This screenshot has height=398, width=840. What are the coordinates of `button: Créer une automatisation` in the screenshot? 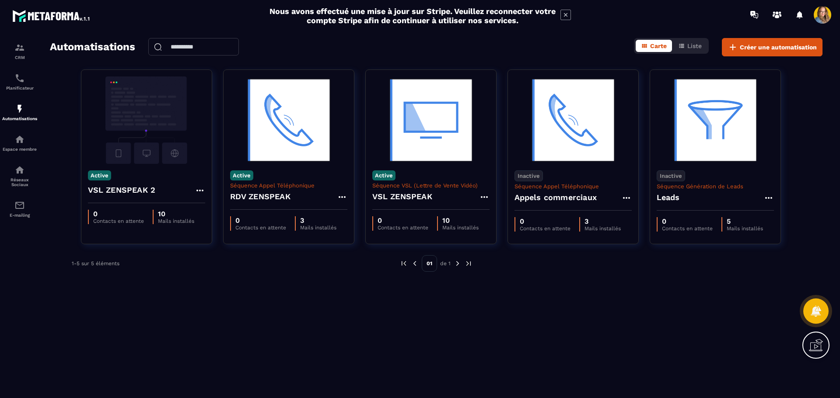 It's located at (772, 47).